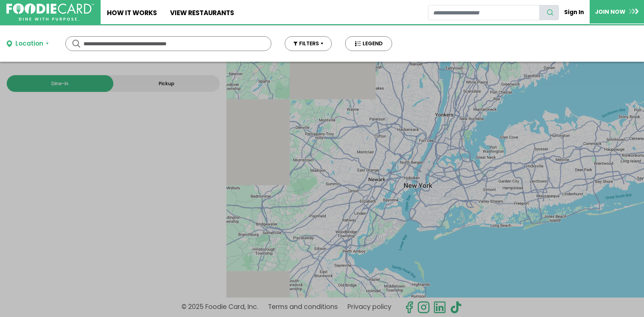  I want to click on img: FoodieCard; Eat, Drink, Save, Donate, so click(50, 12).